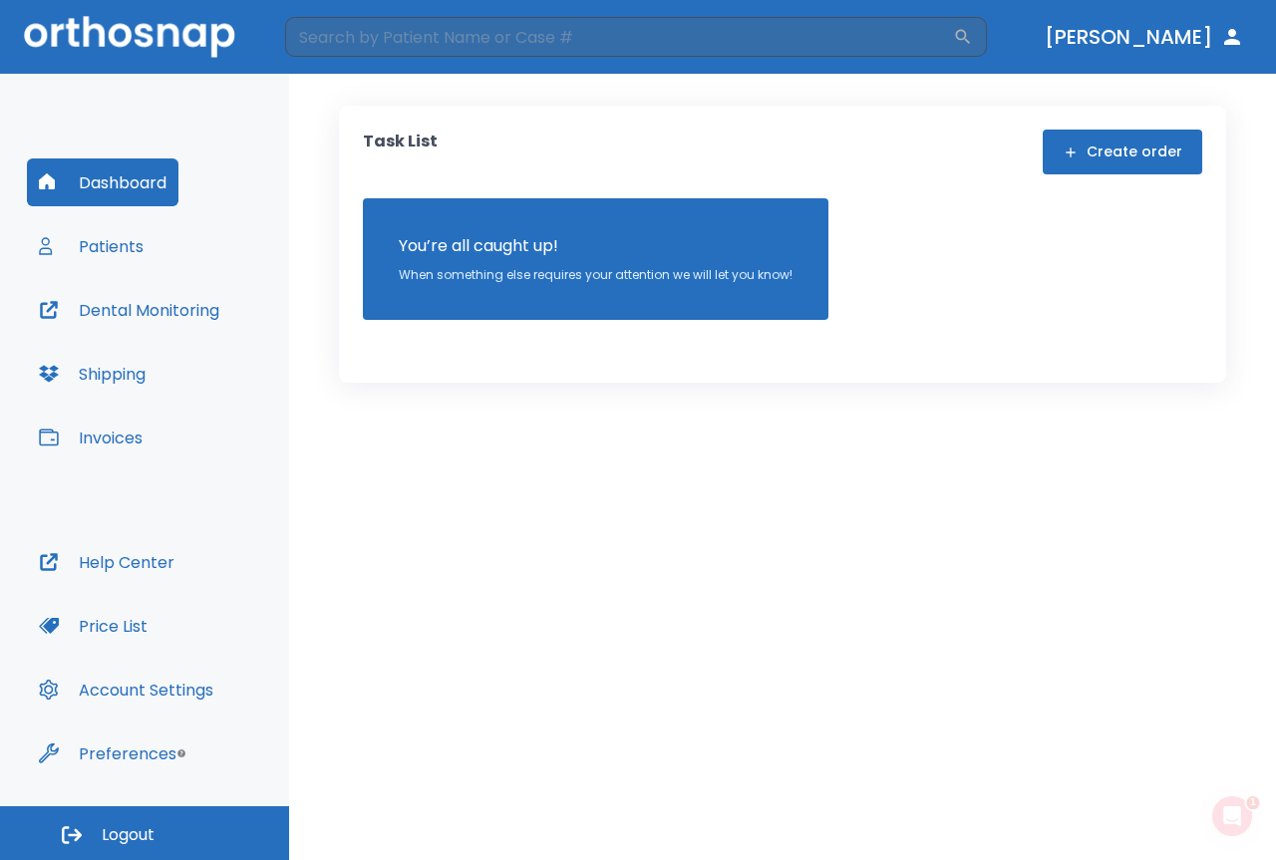 This screenshot has width=1276, height=860. Describe the element at coordinates (103, 182) in the screenshot. I see `button: Dashboard` at that location.